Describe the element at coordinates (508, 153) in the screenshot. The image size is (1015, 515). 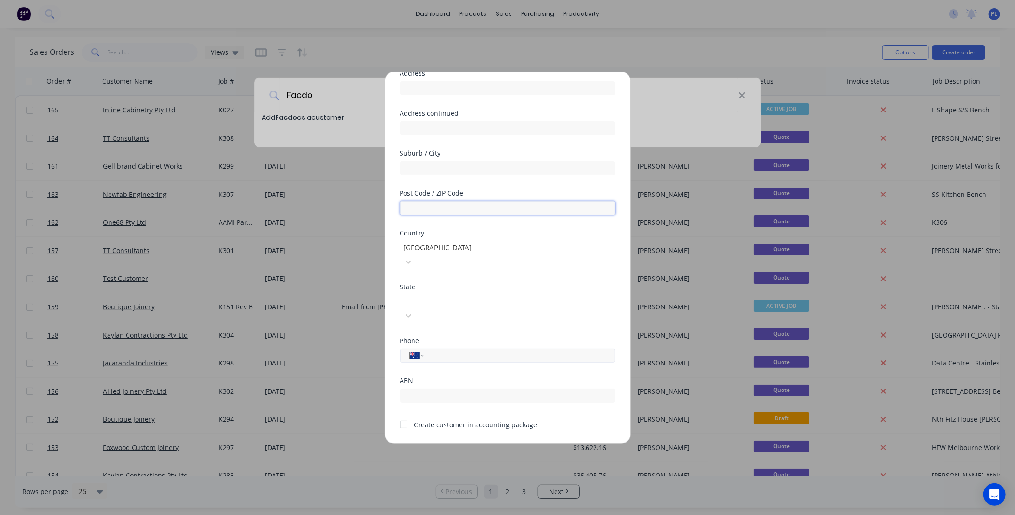
I see `div: Suburb / City` at that location.